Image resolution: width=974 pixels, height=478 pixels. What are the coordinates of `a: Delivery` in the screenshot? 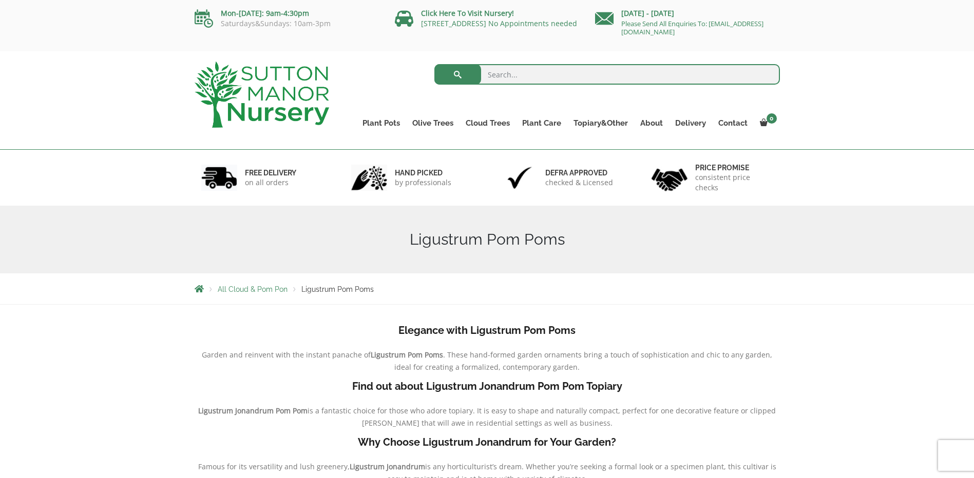 It's located at (690, 123).